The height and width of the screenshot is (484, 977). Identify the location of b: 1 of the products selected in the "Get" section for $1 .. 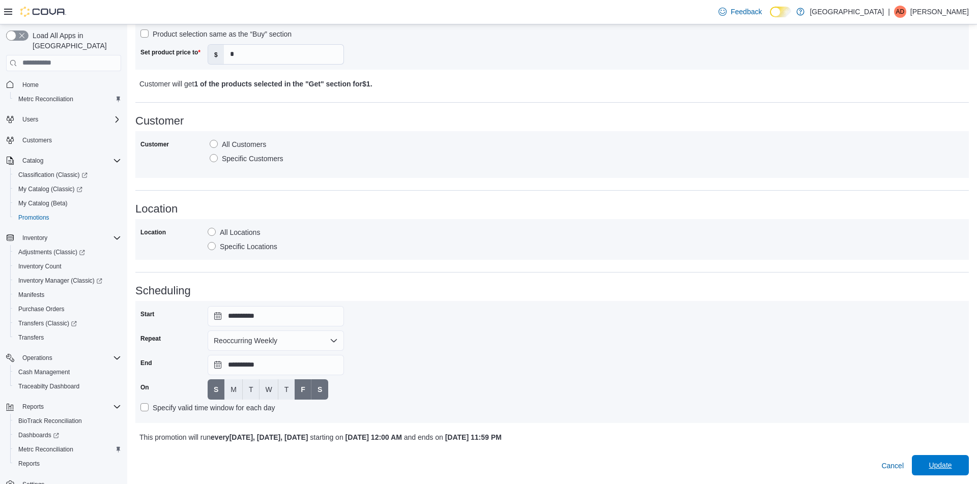
(283, 84).